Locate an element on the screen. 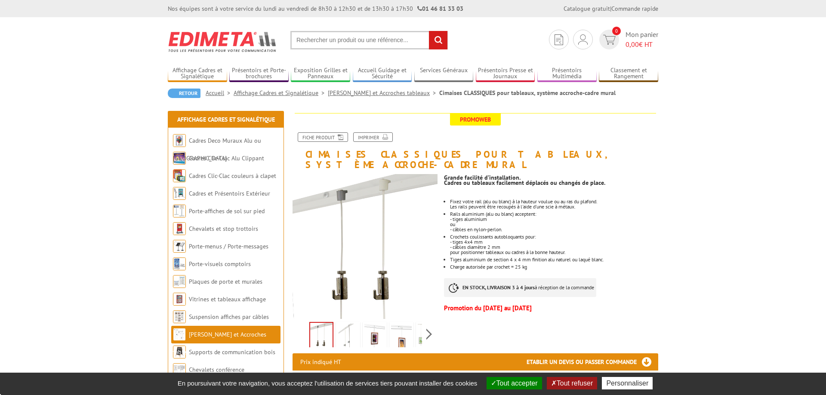  img: cimaises_classiques_pour_tableaux_systeme_accroche_cadre_250001_4bis.jpg is located at coordinates (401, 337).